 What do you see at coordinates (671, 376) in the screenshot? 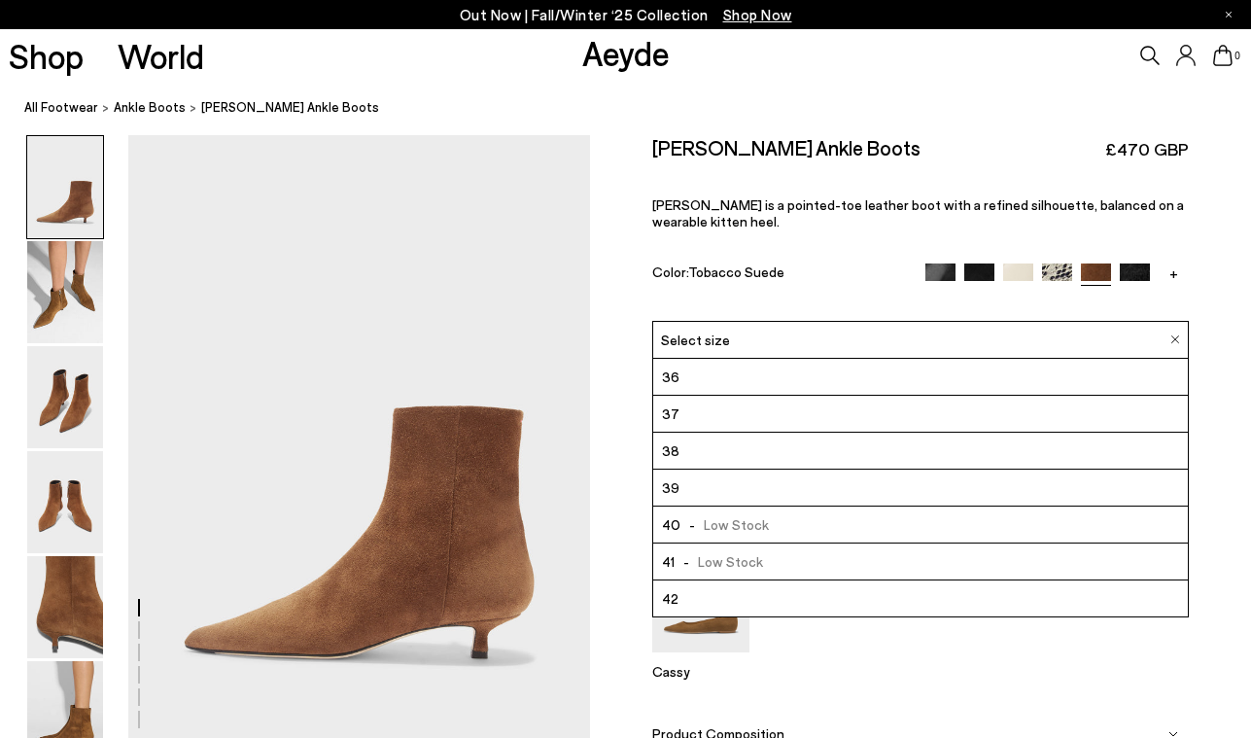
I see `span: 36` at bounding box center [671, 376].